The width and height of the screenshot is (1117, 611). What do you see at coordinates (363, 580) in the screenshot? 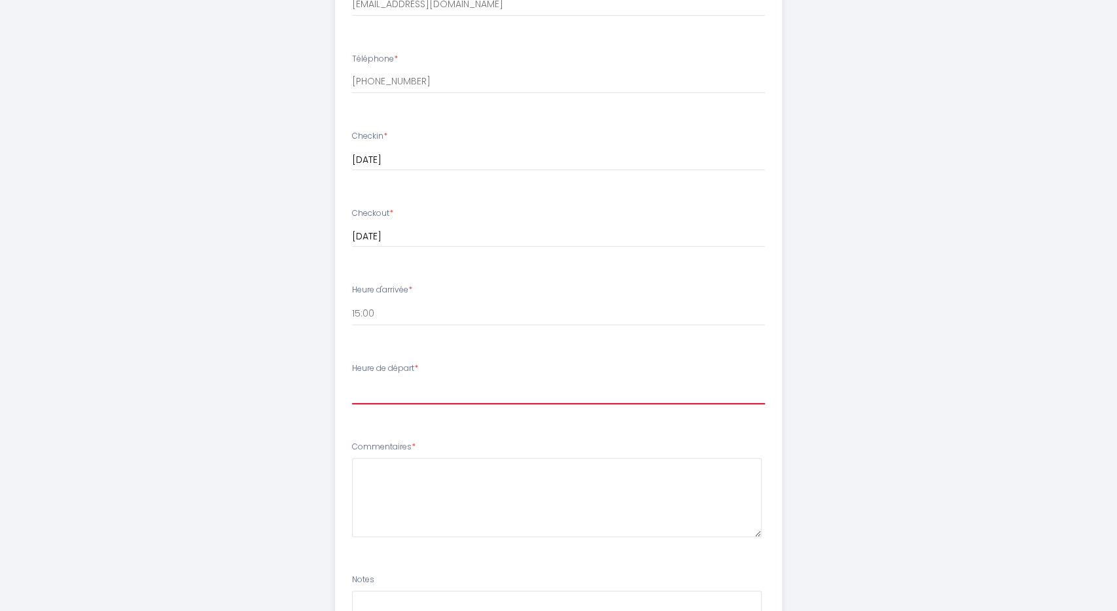
I see `label: Notes` at bounding box center [363, 580].